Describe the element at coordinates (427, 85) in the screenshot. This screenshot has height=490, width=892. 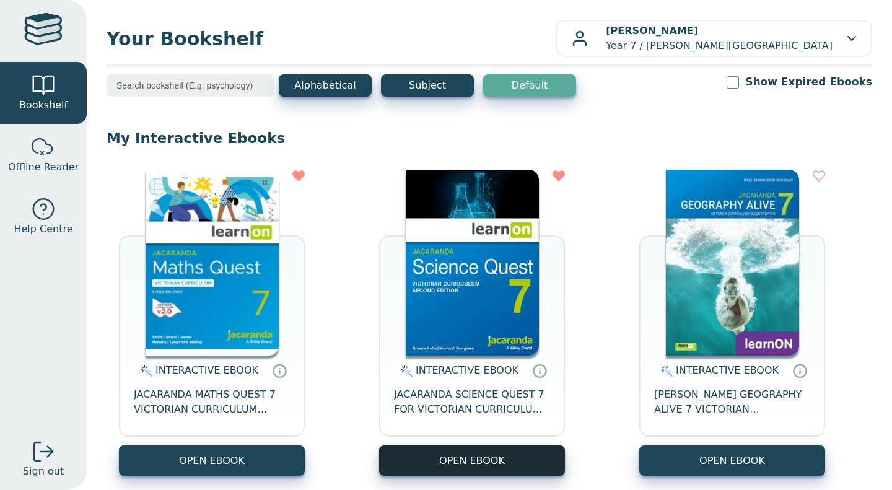
I see `button: Subject` at that location.